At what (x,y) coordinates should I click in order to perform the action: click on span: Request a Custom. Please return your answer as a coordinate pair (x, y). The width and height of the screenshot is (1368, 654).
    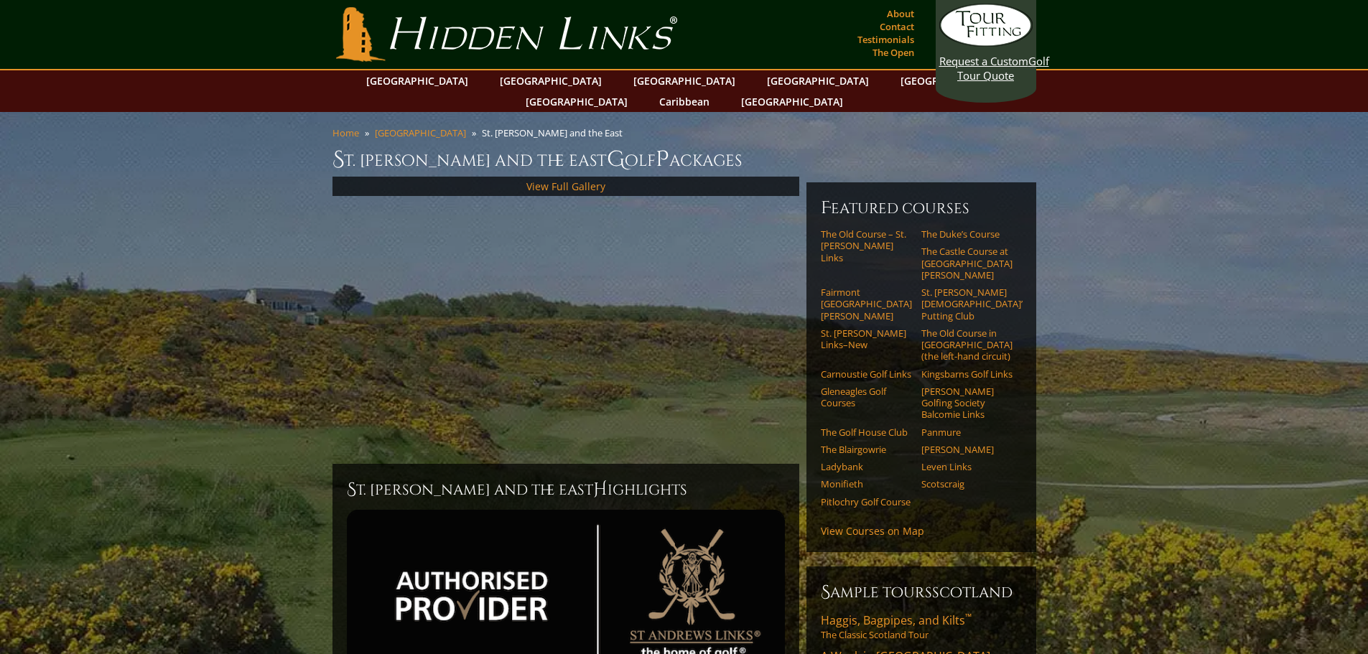
    Looking at the image, I should click on (984, 61).